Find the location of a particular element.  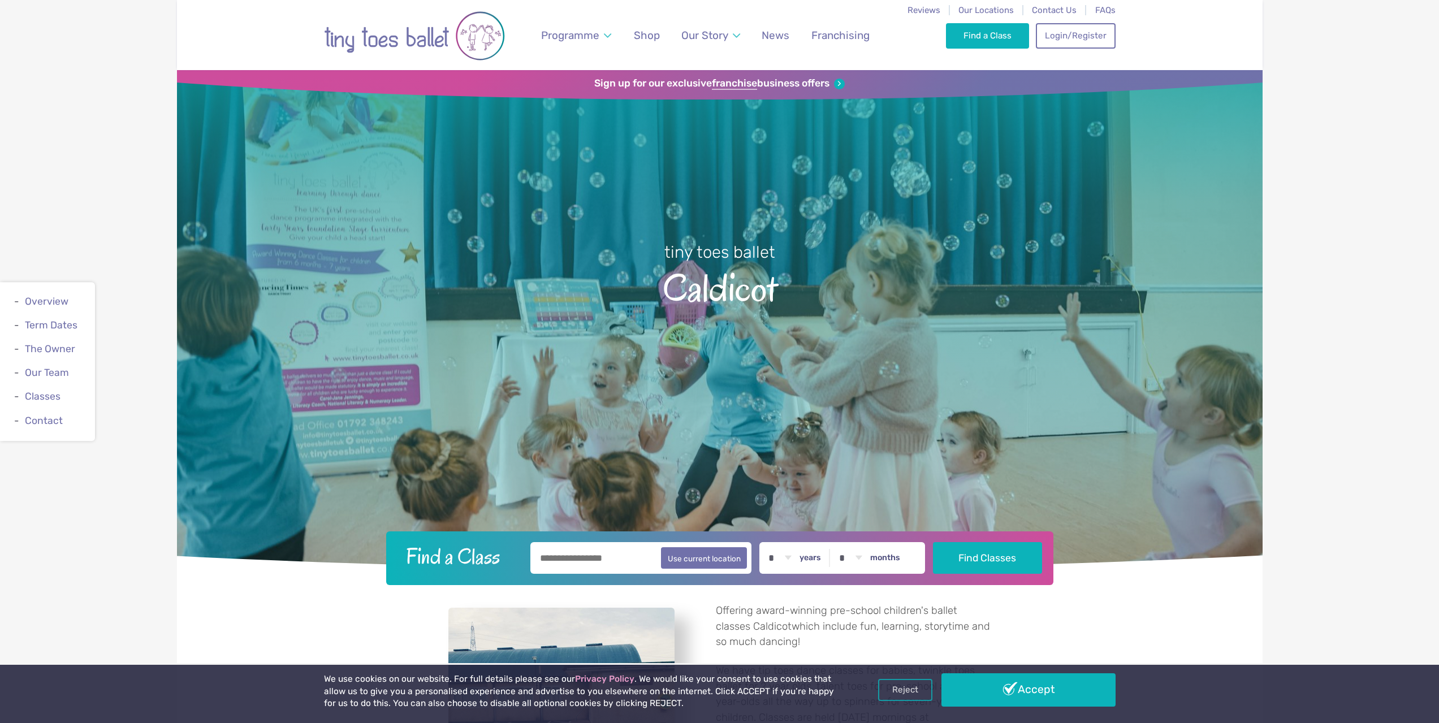

span: Programme is located at coordinates (570, 35).